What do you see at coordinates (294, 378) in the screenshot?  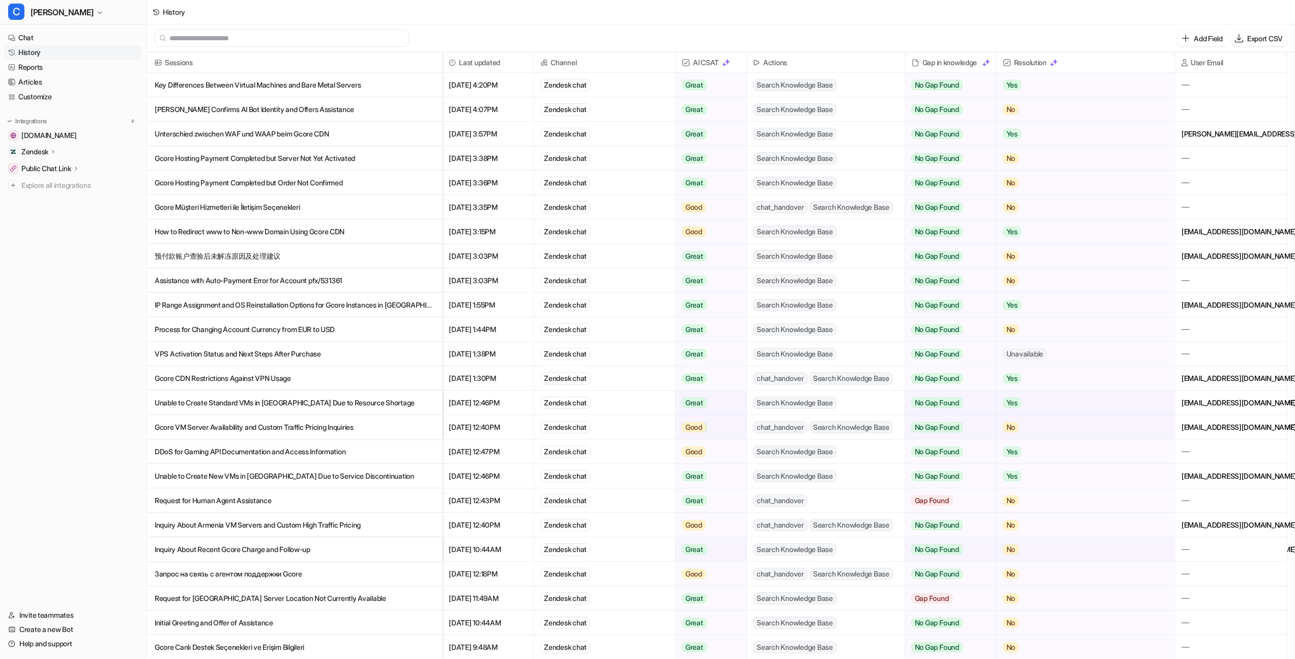 I see `p: Gcore CDN Restrictions Against VPN Usage` at bounding box center [294, 378].